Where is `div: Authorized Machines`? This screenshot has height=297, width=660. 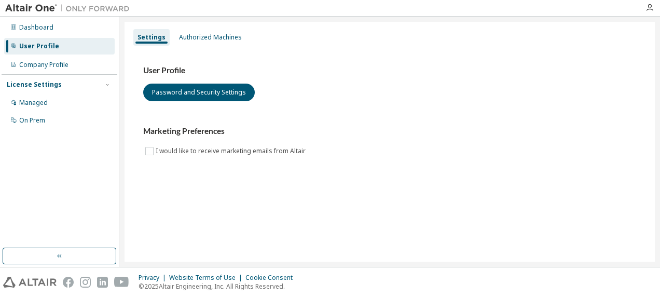 div: Authorized Machines is located at coordinates (210, 37).